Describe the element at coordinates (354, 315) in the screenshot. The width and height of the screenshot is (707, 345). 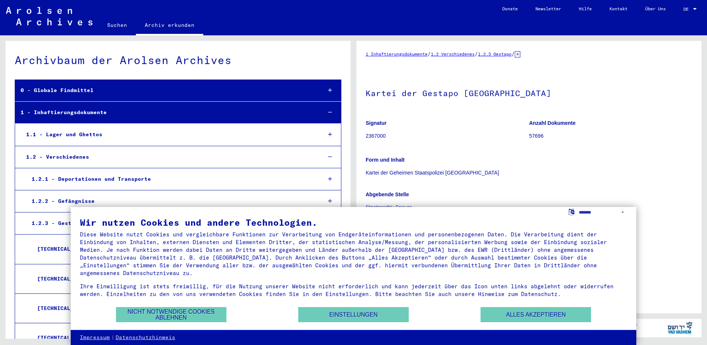
I see `button: Einstellungen` at that location.